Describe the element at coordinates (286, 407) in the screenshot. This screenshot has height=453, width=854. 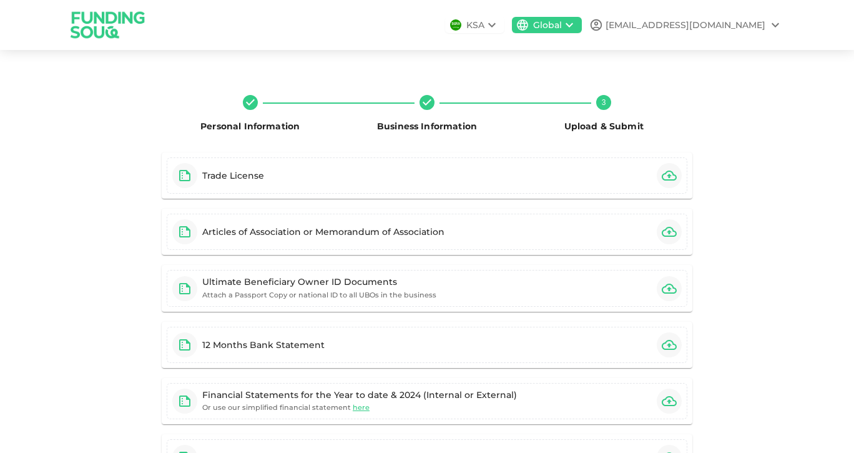
I see `small: Or use our simplified financial statement` at that location.